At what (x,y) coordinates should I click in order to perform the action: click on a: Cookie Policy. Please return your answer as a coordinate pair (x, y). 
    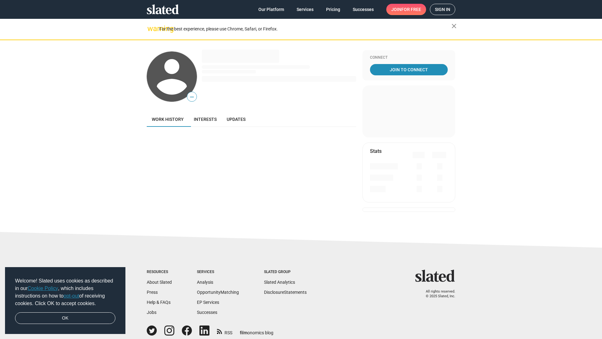
    Looking at the image, I should click on (43, 288).